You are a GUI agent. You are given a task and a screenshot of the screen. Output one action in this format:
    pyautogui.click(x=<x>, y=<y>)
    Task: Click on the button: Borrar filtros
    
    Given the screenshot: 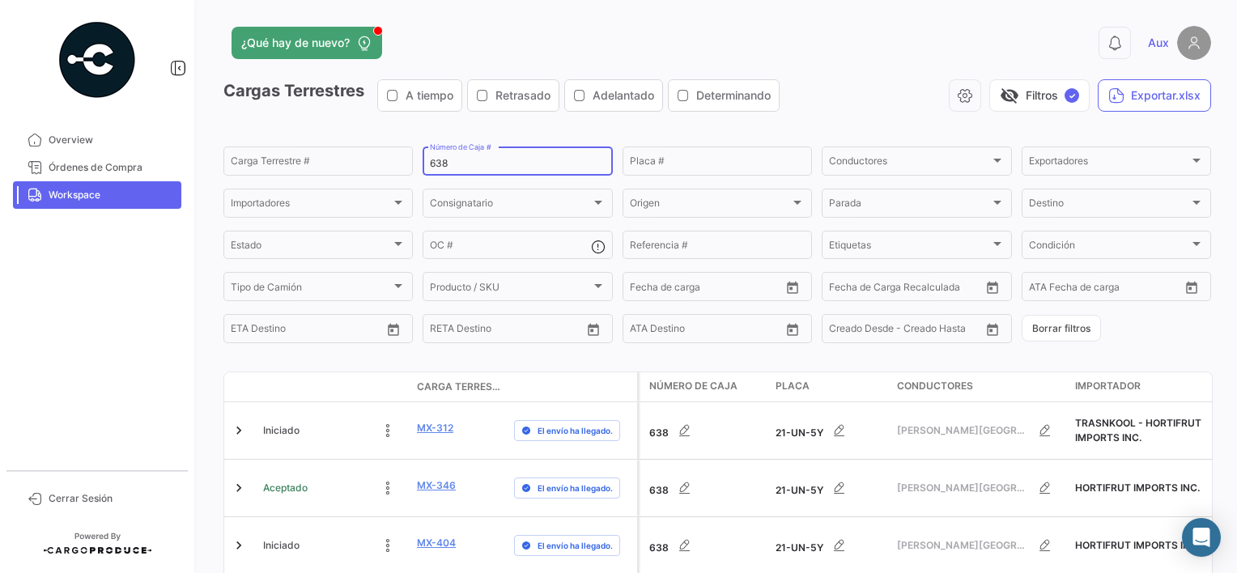 What is the action you would take?
    pyautogui.click(x=1061, y=328)
    